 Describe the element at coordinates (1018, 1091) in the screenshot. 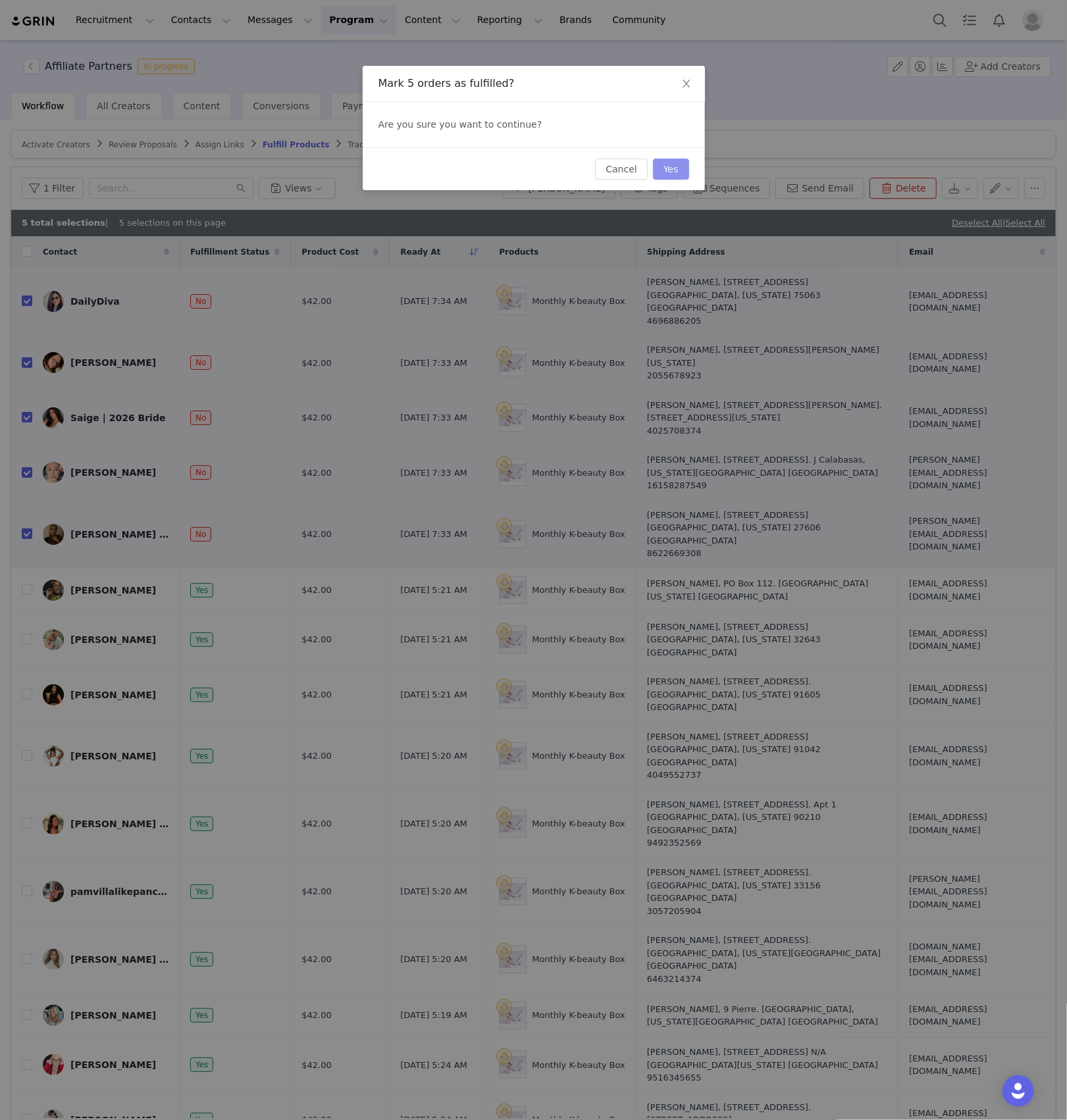

I see `div: Open Intercom Messenger` at that location.